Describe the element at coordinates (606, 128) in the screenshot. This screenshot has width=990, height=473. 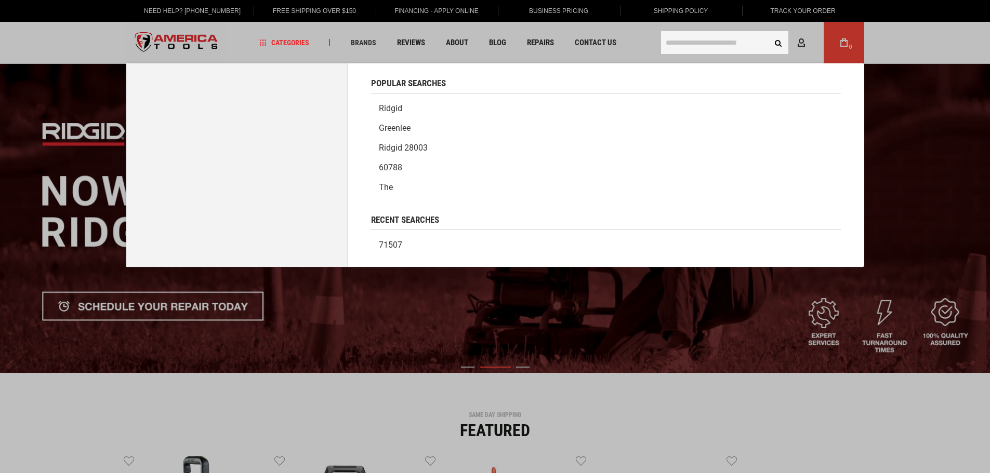
I see `a: Greenlee` at that location.